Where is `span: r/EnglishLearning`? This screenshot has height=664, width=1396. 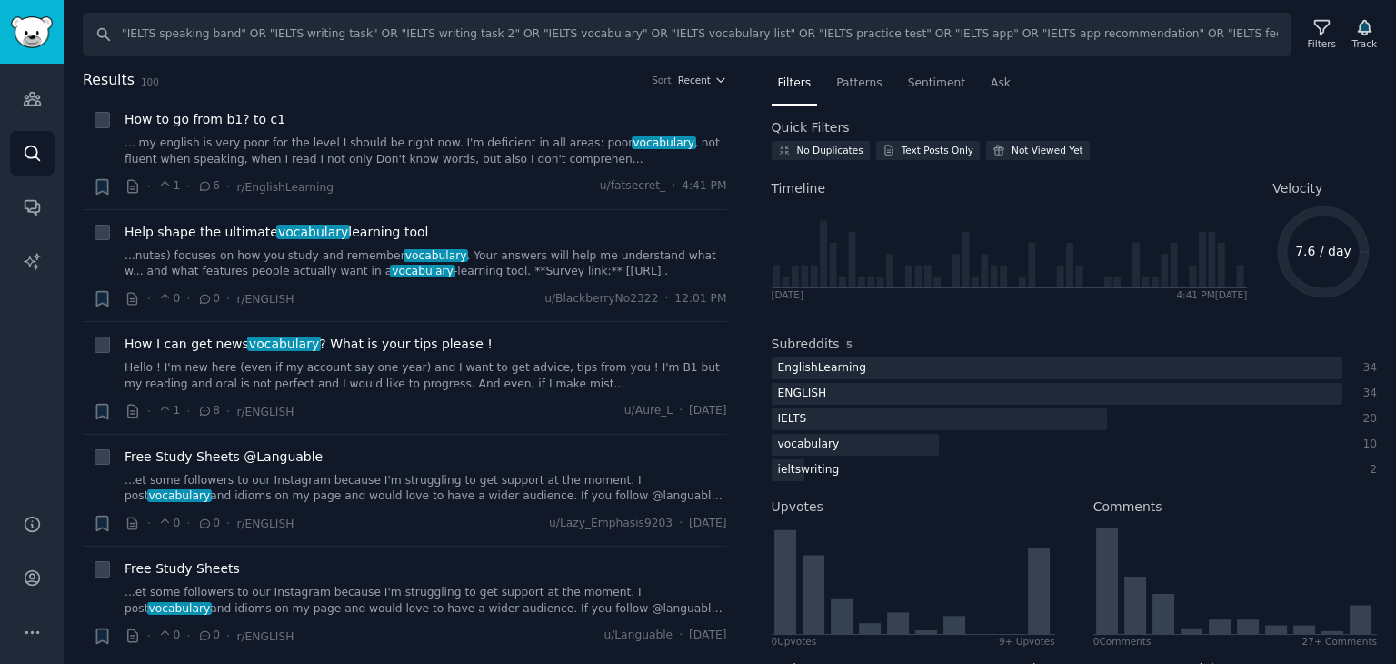 span: r/EnglishLearning is located at coordinates (284, 187).